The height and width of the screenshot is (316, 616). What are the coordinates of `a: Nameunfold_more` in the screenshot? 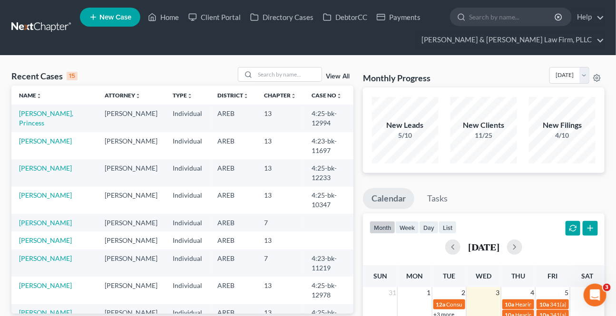 It's located at (30, 95).